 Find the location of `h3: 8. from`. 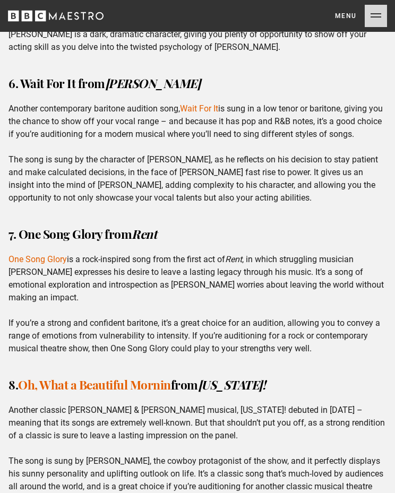

h3: 8. from is located at coordinates (197, 384).